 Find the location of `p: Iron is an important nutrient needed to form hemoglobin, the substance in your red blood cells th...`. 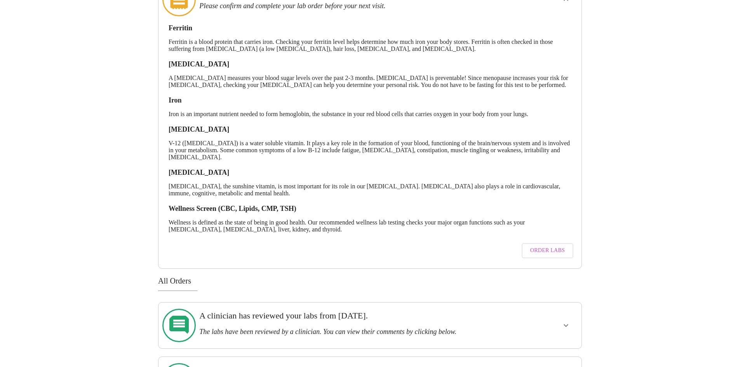

p: Iron is an important nutrient needed to form hemoglobin, the substance in your red blood cells th... is located at coordinates (370, 114).